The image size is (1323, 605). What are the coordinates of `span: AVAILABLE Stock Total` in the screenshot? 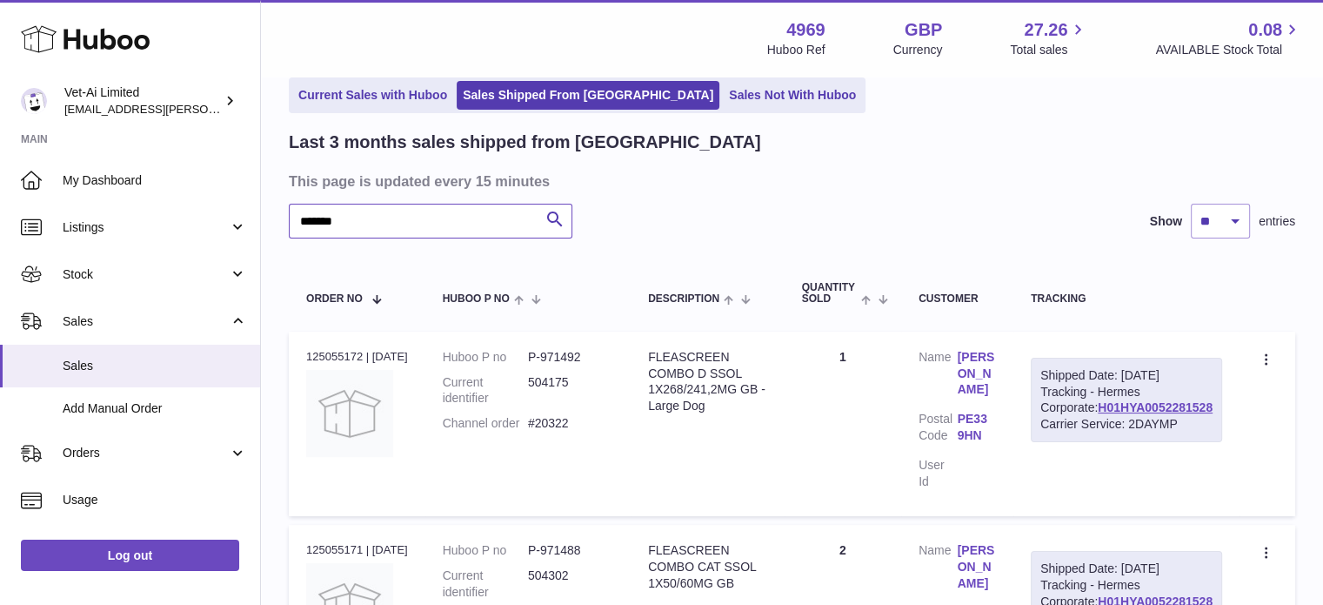 It's located at (1229, 50).